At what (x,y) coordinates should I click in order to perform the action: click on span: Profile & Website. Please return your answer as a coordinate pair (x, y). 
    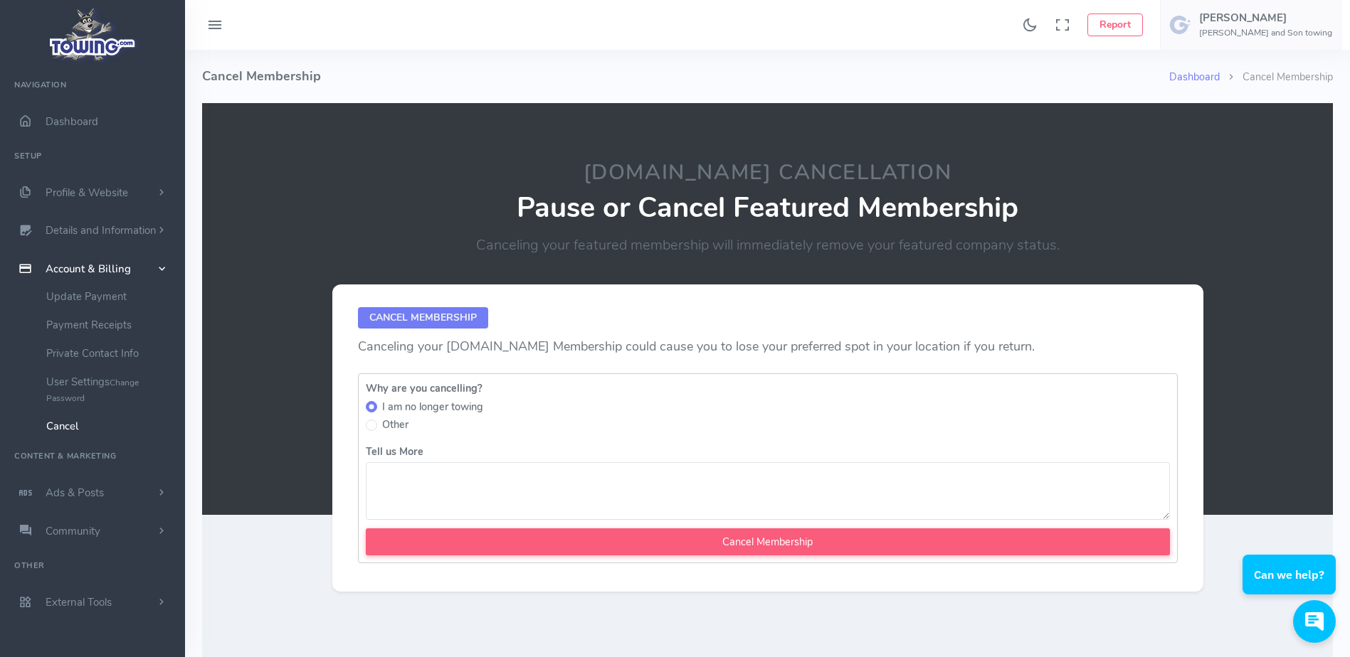
    Looking at the image, I should click on (87, 193).